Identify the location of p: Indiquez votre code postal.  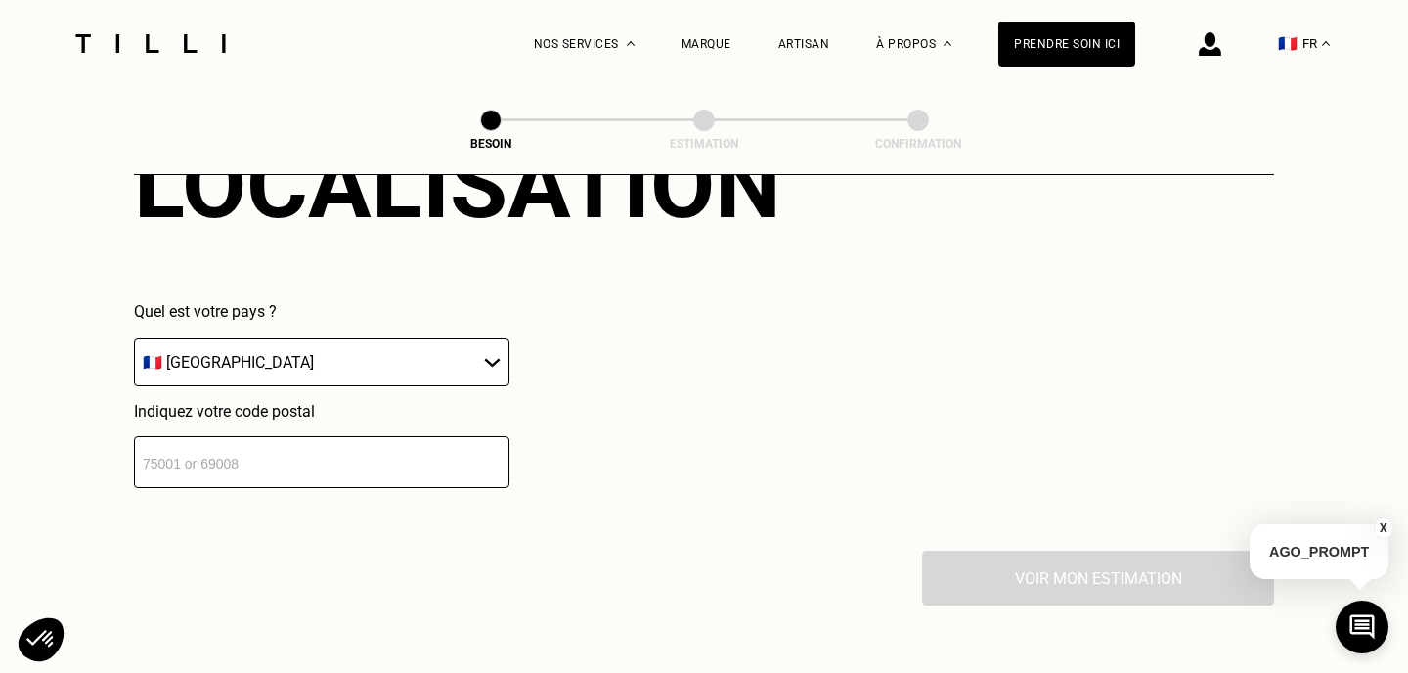
(322, 411).